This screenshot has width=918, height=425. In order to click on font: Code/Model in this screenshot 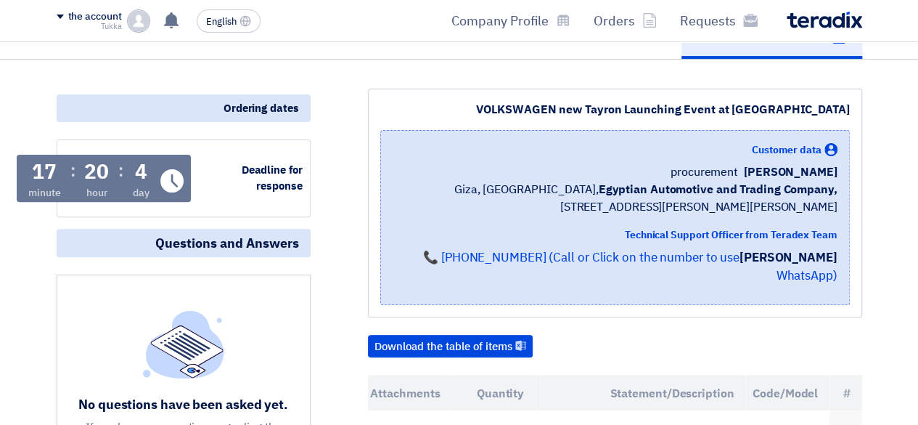, I will do `click(785, 393)`.